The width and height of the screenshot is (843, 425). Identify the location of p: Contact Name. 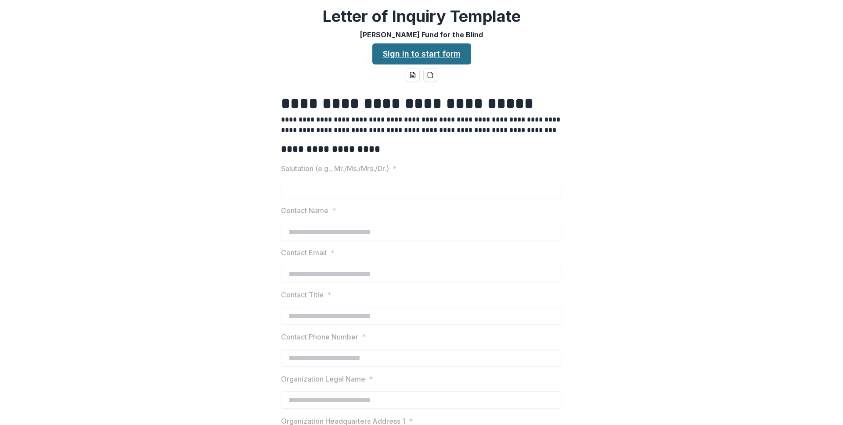
(305, 211).